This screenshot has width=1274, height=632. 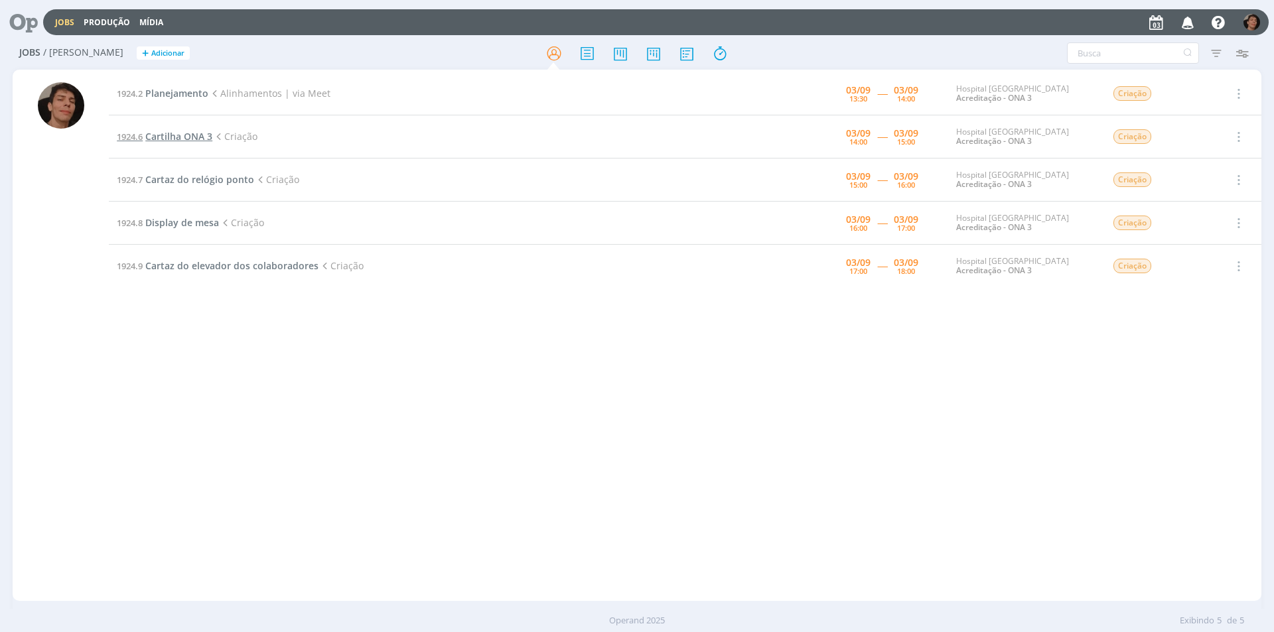 I want to click on span: 1924.6, so click(x=129, y=137).